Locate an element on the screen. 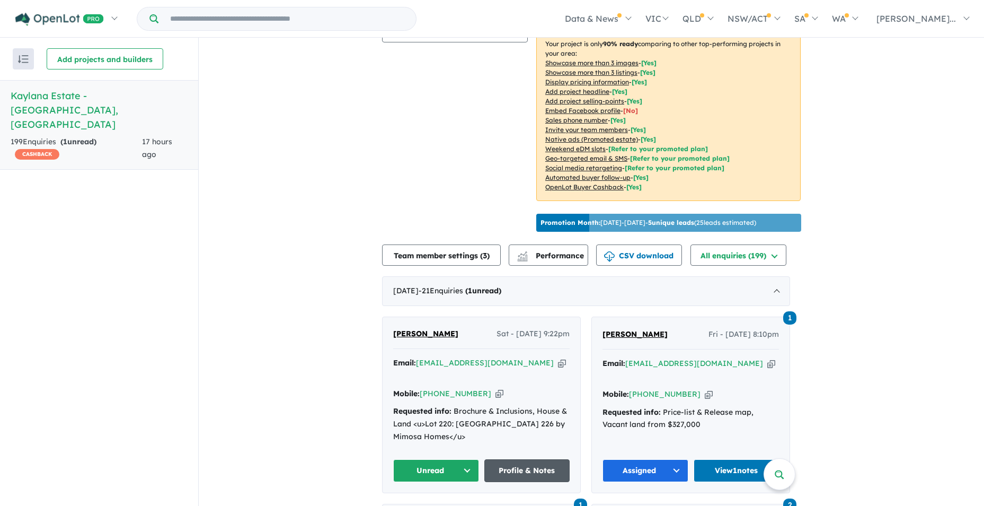 Image resolution: width=984 pixels, height=506 pixels. u: Add project selling-points is located at coordinates (585, 101).